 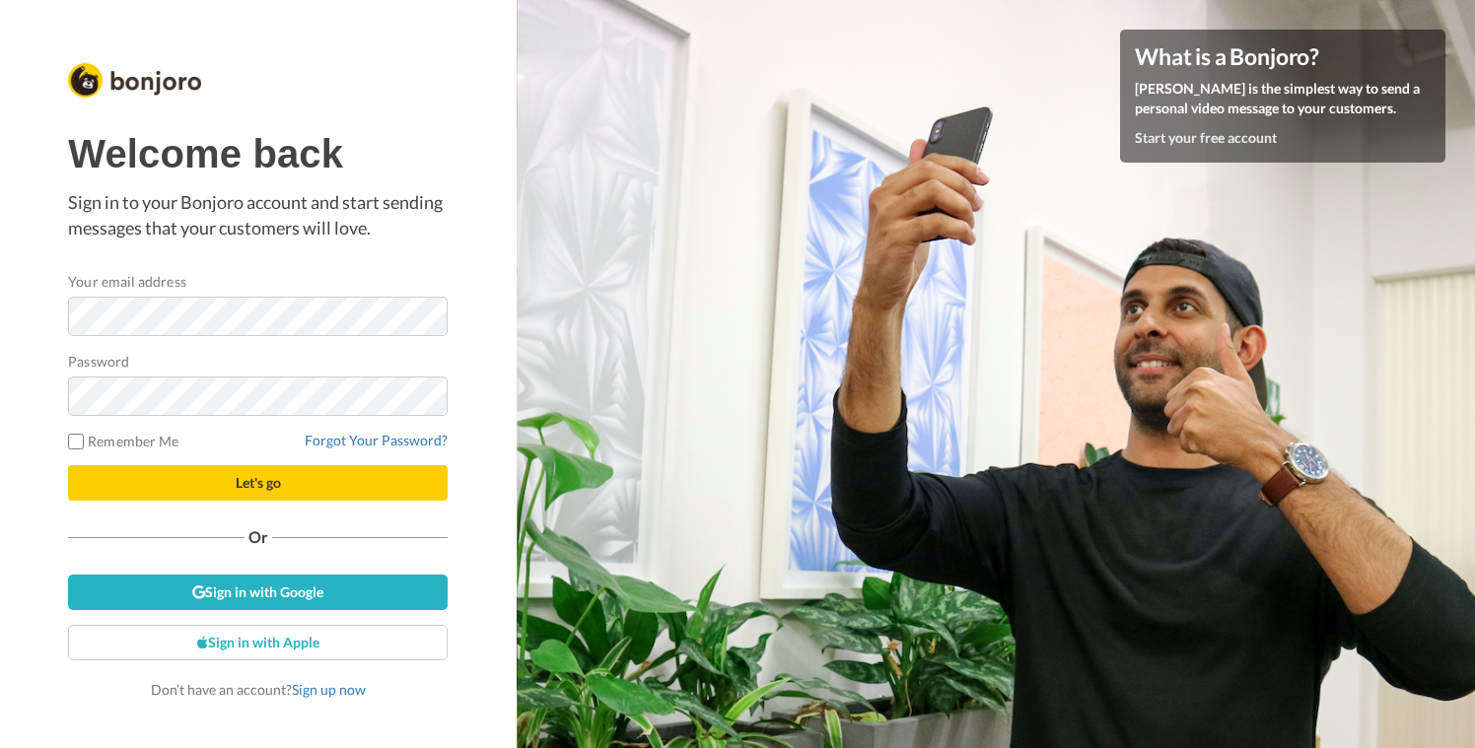 What do you see at coordinates (257, 483) in the screenshot?
I see `button: Let's go` at bounding box center [257, 483].